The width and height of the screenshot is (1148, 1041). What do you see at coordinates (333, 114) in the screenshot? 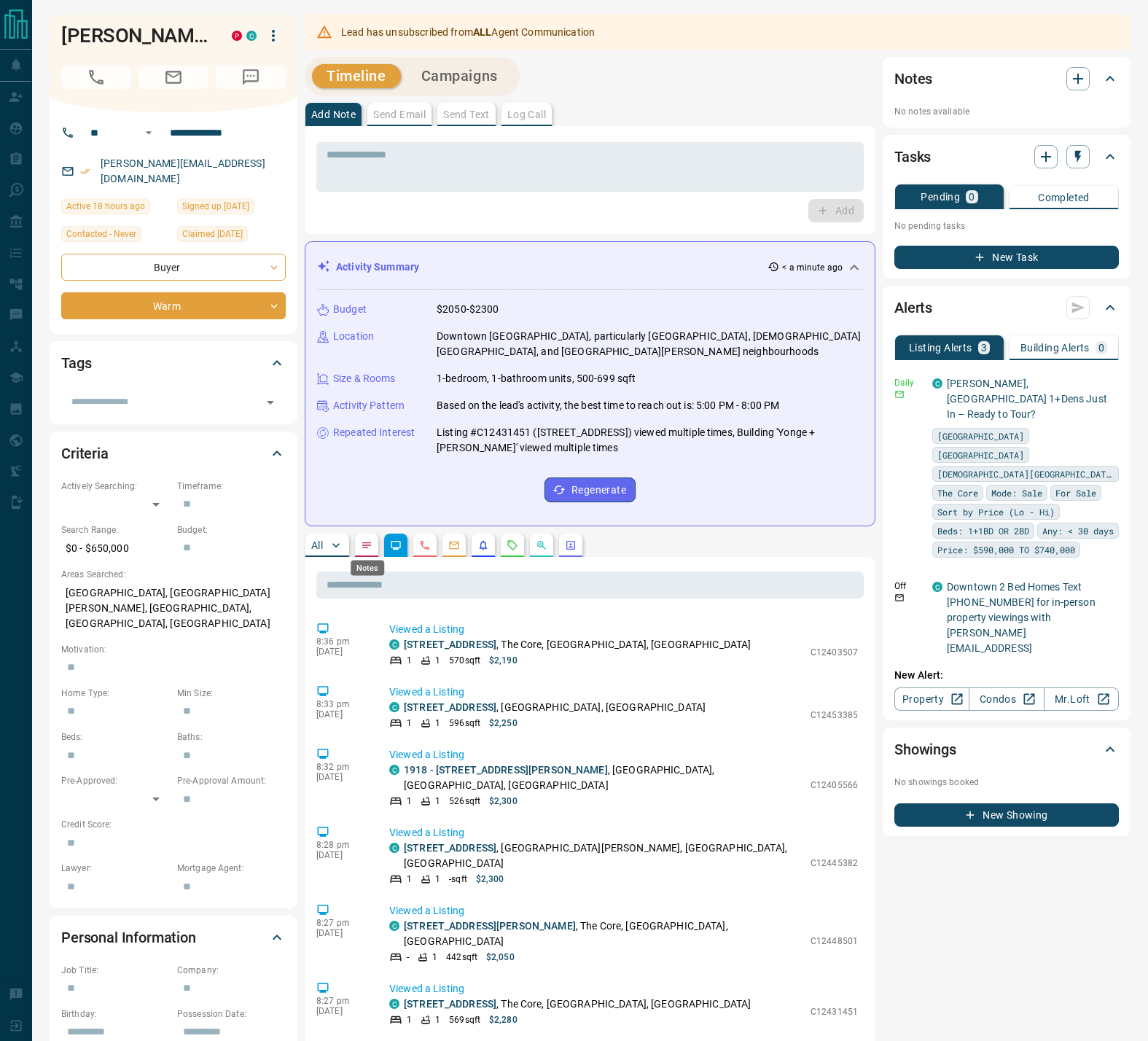
I see `p: Add Note` at bounding box center [333, 114].